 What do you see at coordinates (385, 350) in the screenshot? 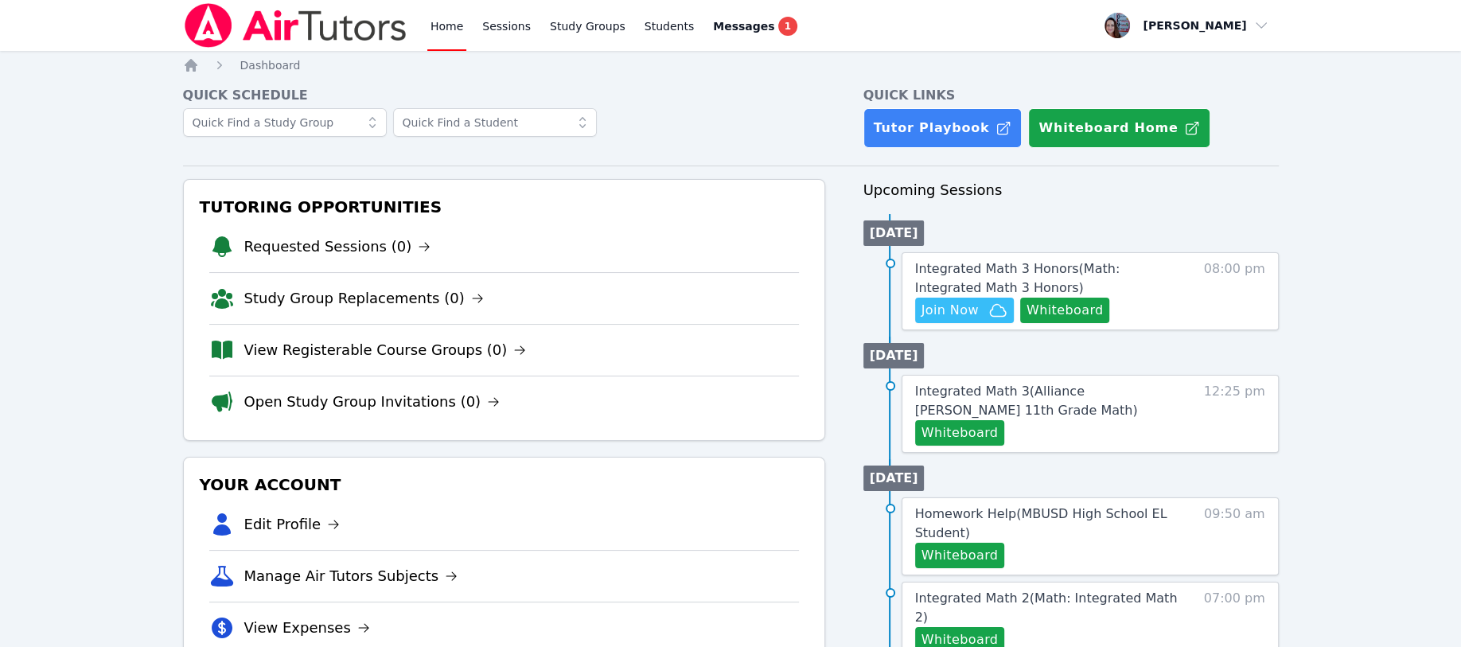
I see `a: View Registerable Course Groups (0)` at bounding box center [385, 350].